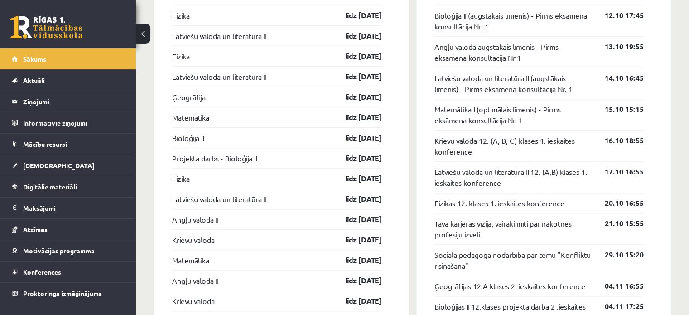 This screenshot has width=689, height=315. Describe the element at coordinates (617, 223) in the screenshot. I see `a: 21.10 15:55` at that location.